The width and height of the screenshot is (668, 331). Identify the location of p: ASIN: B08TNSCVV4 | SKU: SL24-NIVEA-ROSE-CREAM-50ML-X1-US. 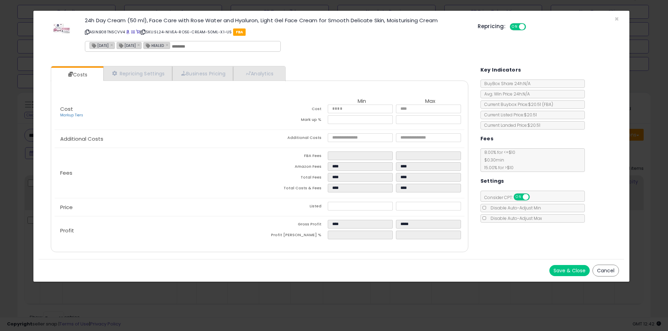
(276, 32).